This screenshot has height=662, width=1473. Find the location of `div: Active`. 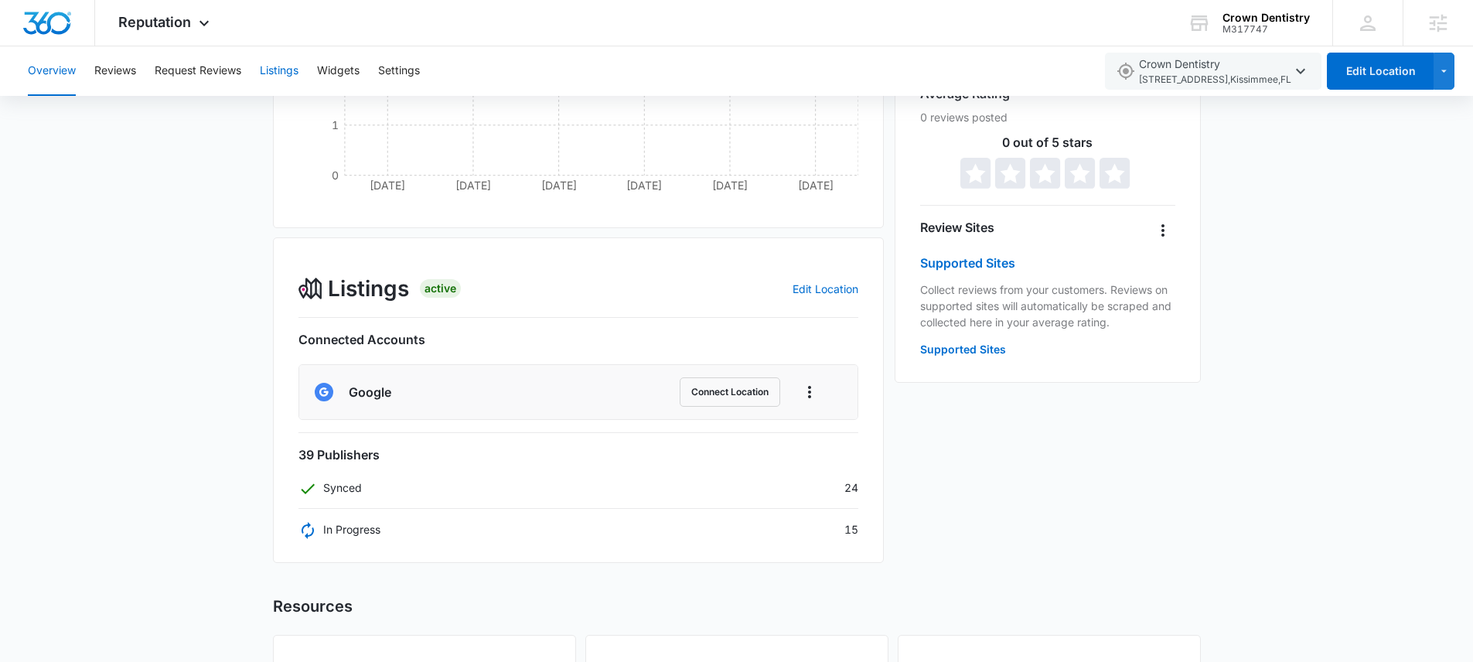

div: Active is located at coordinates (440, 288).